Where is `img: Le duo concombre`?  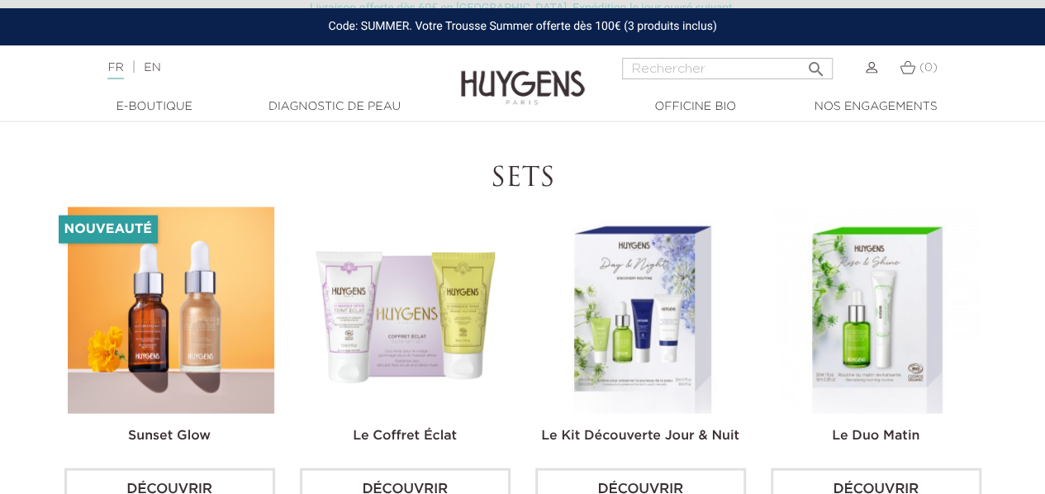 img: Le duo concombre is located at coordinates (877, 310).